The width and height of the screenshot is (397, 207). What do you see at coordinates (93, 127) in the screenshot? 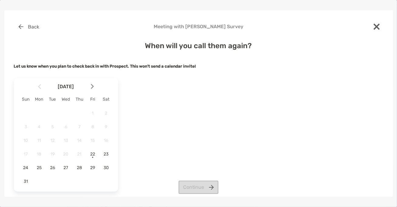
I see `span: 8` at bounding box center [93, 127].